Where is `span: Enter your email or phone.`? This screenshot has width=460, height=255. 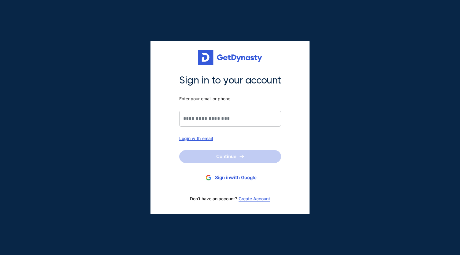 span: Enter your email or phone. is located at coordinates (230, 99).